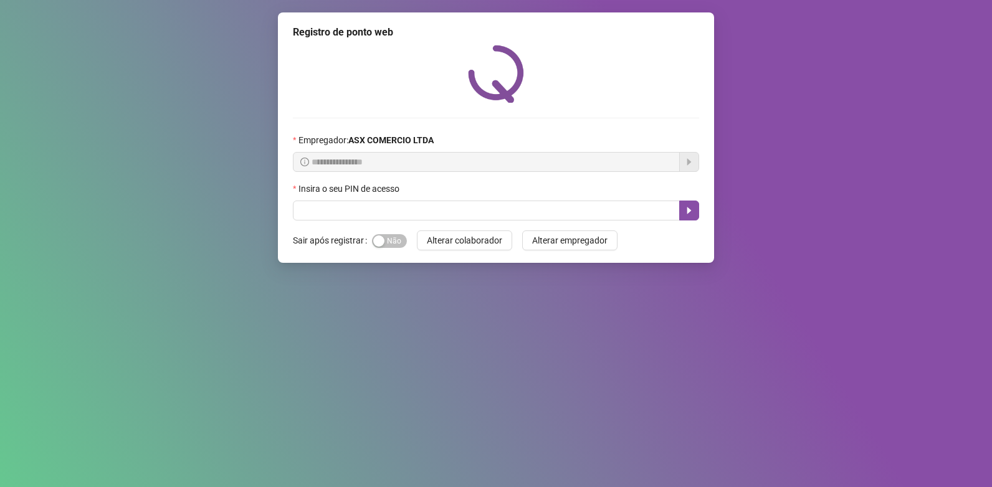  What do you see at coordinates (496, 74) in the screenshot?
I see `img: QRPoint` at bounding box center [496, 74].